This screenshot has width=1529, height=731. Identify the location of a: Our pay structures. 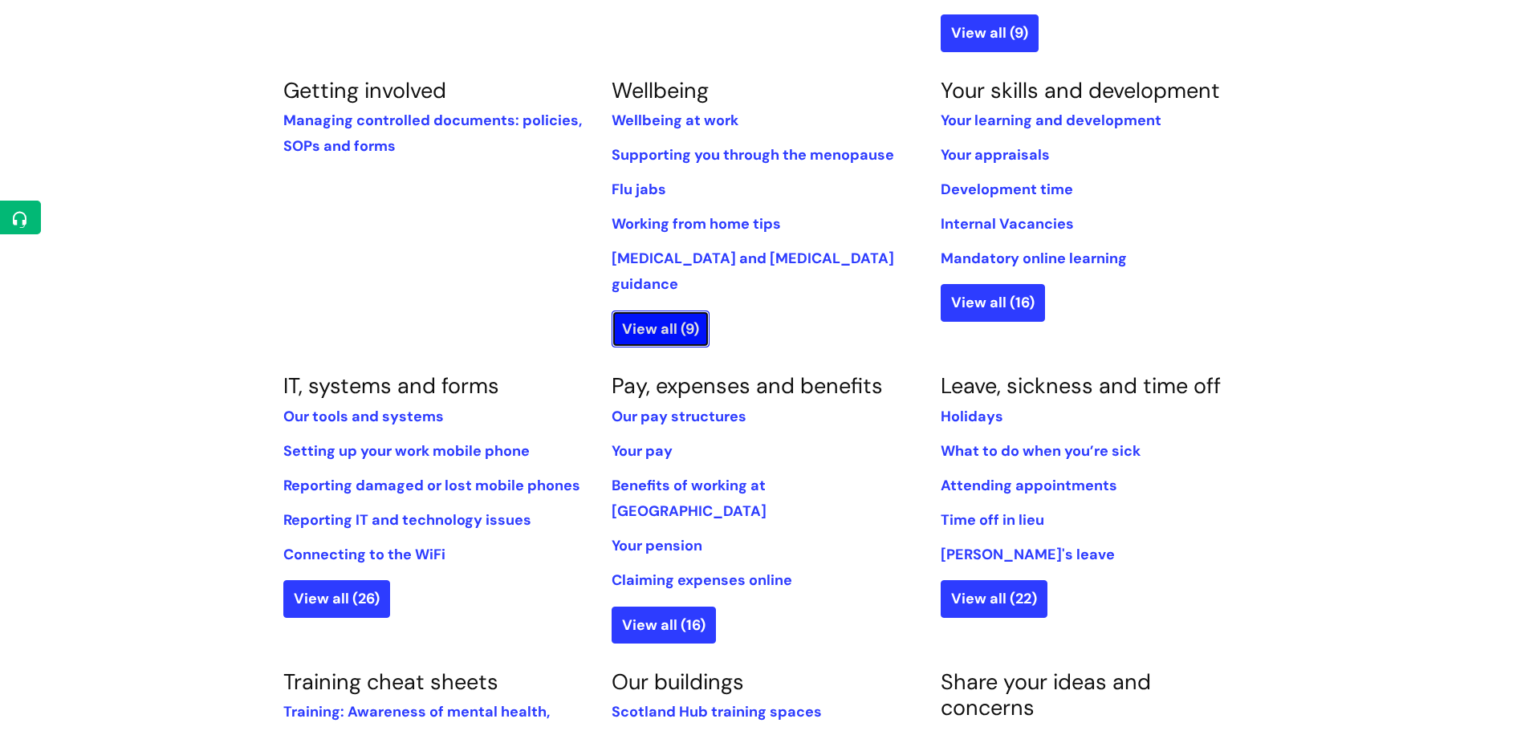
(679, 417).